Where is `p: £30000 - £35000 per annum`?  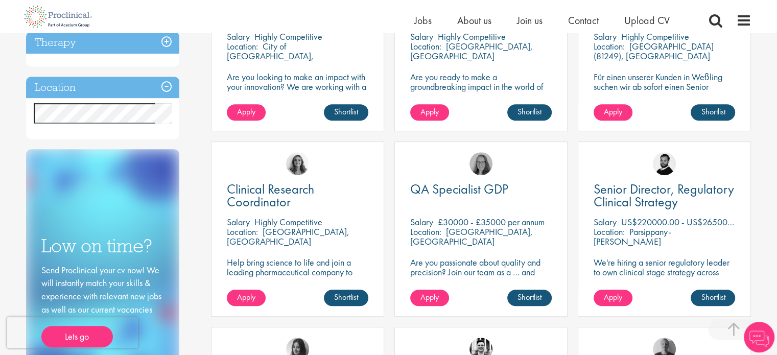
p: £30000 - £35000 per annum is located at coordinates (491, 222).